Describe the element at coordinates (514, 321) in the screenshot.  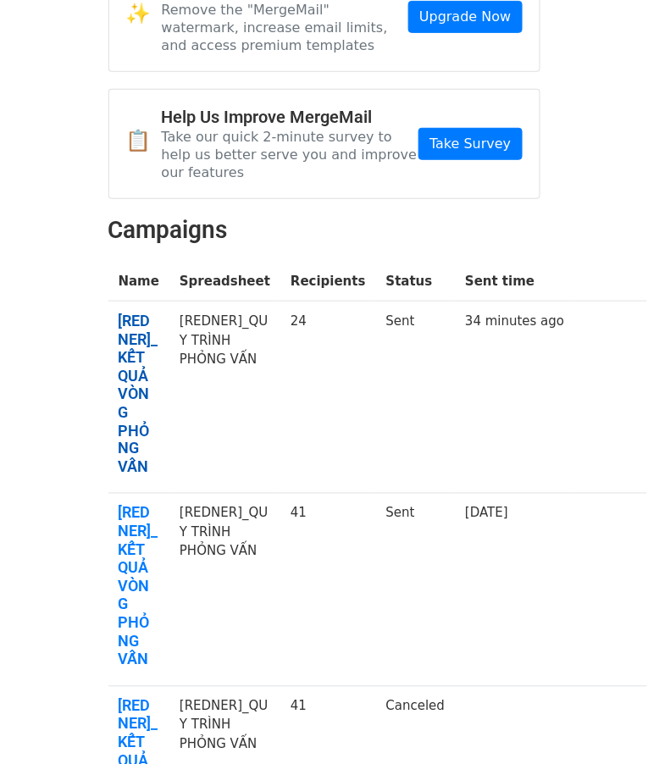
I see `a: 34 minutes ago` at that location.